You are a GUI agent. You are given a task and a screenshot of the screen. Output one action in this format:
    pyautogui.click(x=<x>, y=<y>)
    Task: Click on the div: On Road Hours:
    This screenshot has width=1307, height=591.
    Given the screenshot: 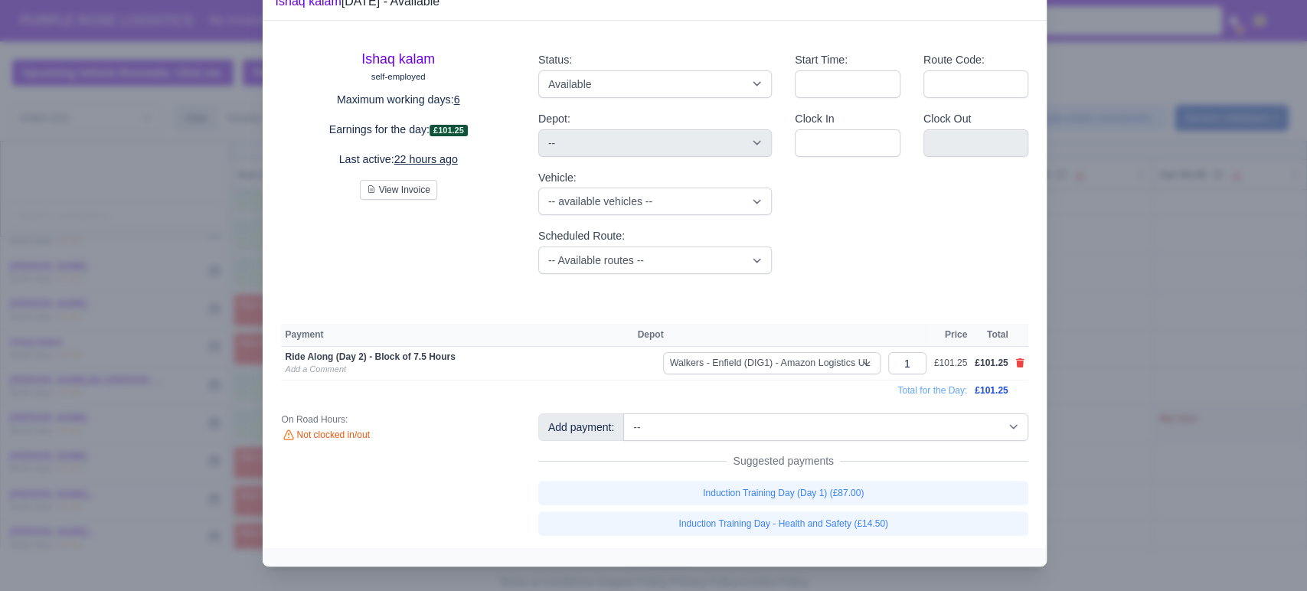 What is the action you would take?
    pyautogui.click(x=398, y=420)
    